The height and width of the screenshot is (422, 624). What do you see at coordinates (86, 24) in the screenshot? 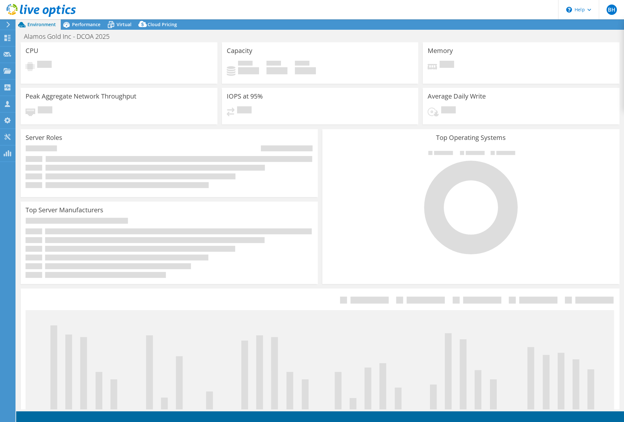
I see `span: Performance` at bounding box center [86, 24].